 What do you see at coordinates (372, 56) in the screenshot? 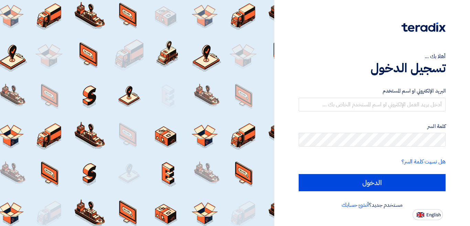
I see `div: أهلا بك ...` at bounding box center [372, 56].